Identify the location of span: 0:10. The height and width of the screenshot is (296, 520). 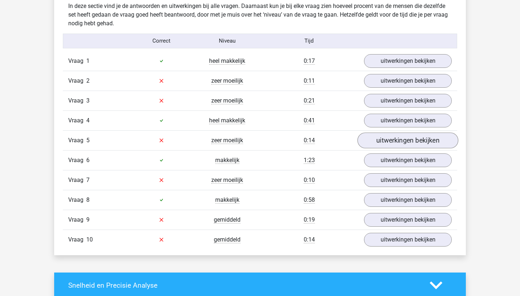
(309, 180).